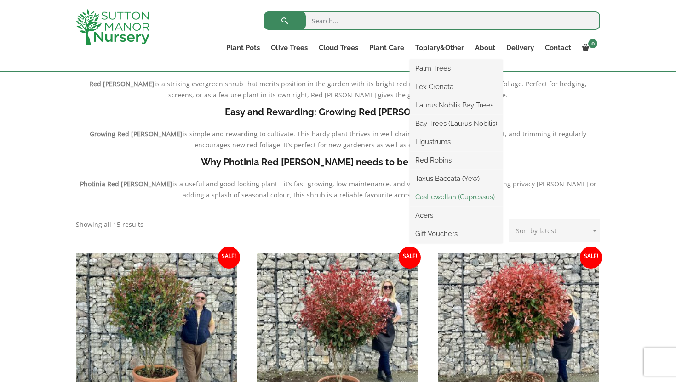 Image resolution: width=676 pixels, height=382 pixels. I want to click on span: 0, so click(593, 44).